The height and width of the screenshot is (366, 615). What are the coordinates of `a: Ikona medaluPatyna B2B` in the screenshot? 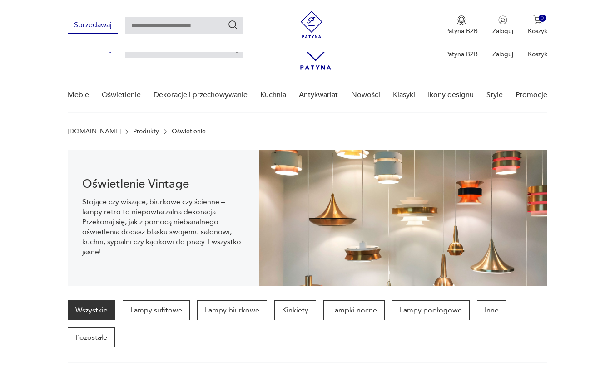 It's located at (461, 25).